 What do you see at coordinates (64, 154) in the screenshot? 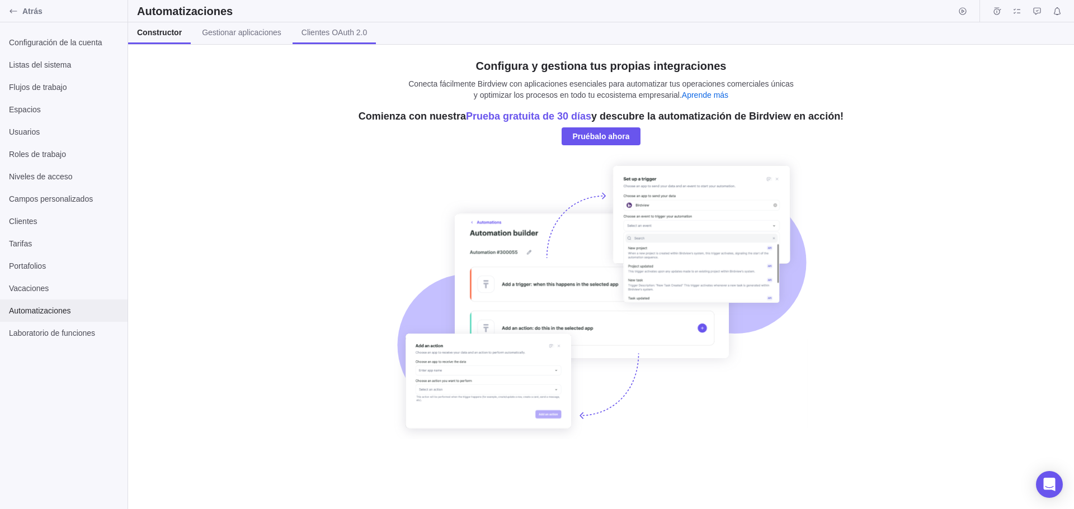
I see `span: Roles de trabajo` at bounding box center [64, 154].